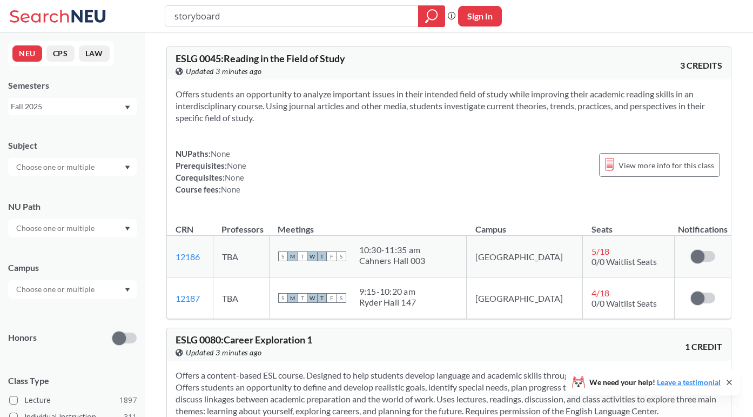 This screenshot has width=753, height=417. What do you see at coordinates (600, 251) in the screenshot?
I see `span: 5 / 18` at bounding box center [600, 251].